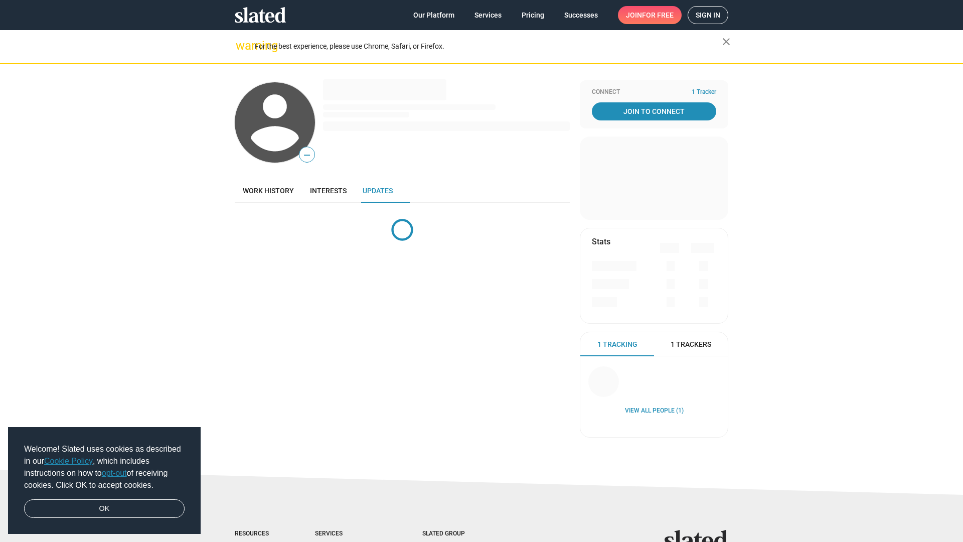 The height and width of the screenshot is (542, 963). Describe the element at coordinates (708, 15) in the screenshot. I see `a: Sign in` at that location.